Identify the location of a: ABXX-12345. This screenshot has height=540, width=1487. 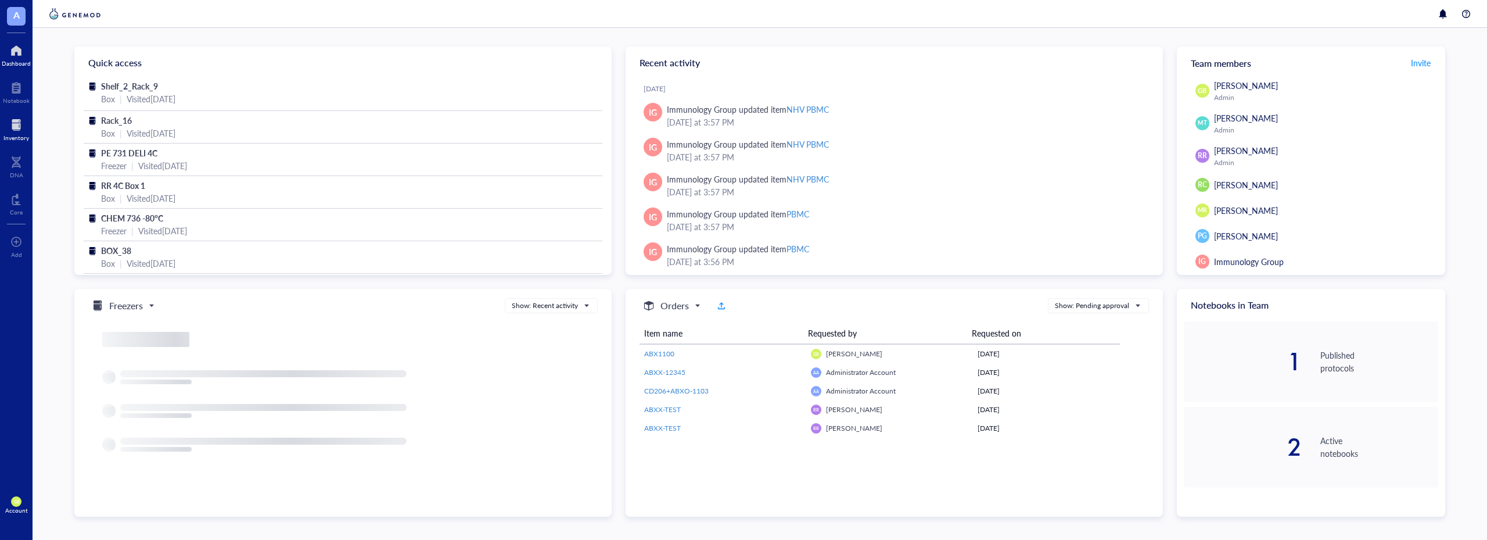
(723, 372).